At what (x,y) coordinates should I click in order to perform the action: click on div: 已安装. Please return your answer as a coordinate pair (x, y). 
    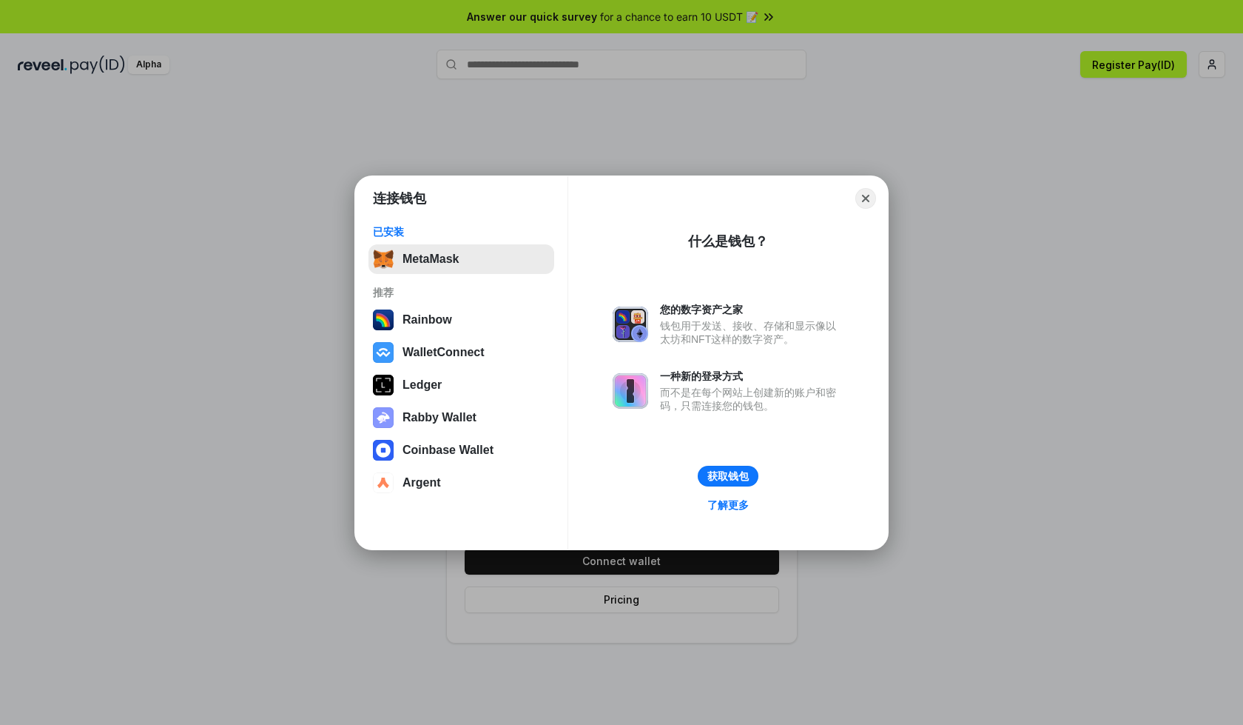
    Looking at the image, I should click on (461, 232).